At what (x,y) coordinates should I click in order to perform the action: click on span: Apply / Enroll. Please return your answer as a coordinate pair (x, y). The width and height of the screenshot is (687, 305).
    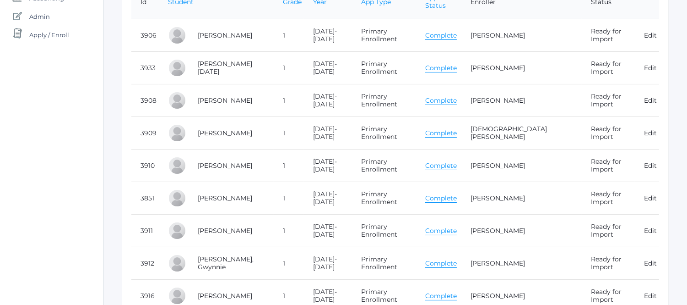
    Looking at the image, I should click on (49, 35).